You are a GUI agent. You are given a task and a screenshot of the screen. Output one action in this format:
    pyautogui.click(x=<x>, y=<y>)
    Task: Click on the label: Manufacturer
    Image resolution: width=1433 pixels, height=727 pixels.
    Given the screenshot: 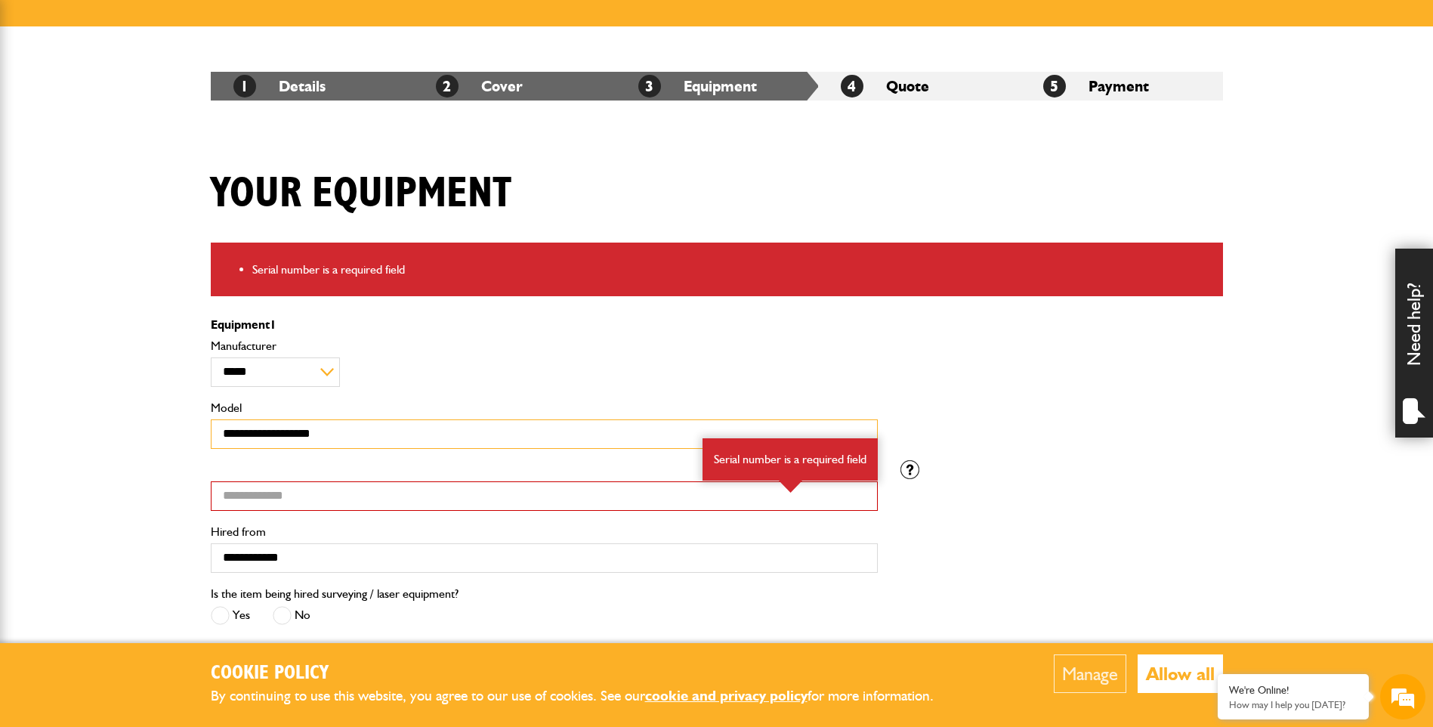 What is the action you would take?
    pyautogui.click(x=544, y=346)
    